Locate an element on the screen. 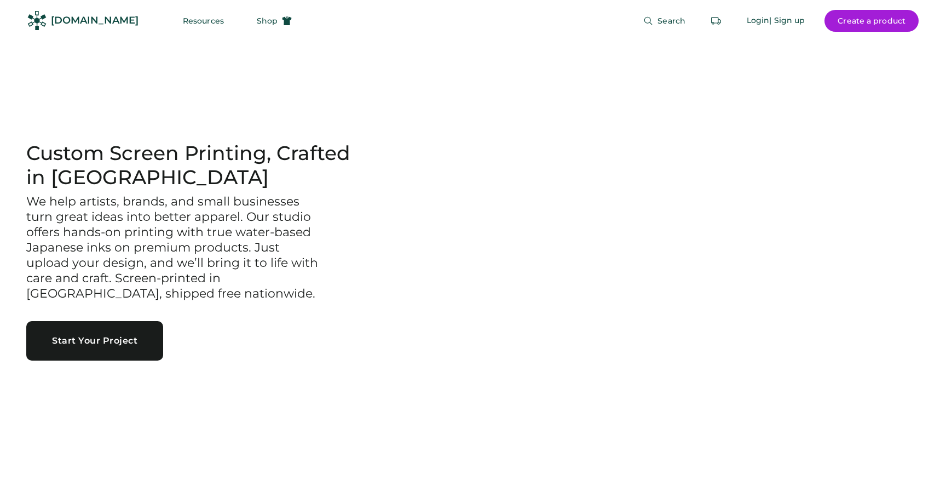  button: Resources is located at coordinates (203, 21).